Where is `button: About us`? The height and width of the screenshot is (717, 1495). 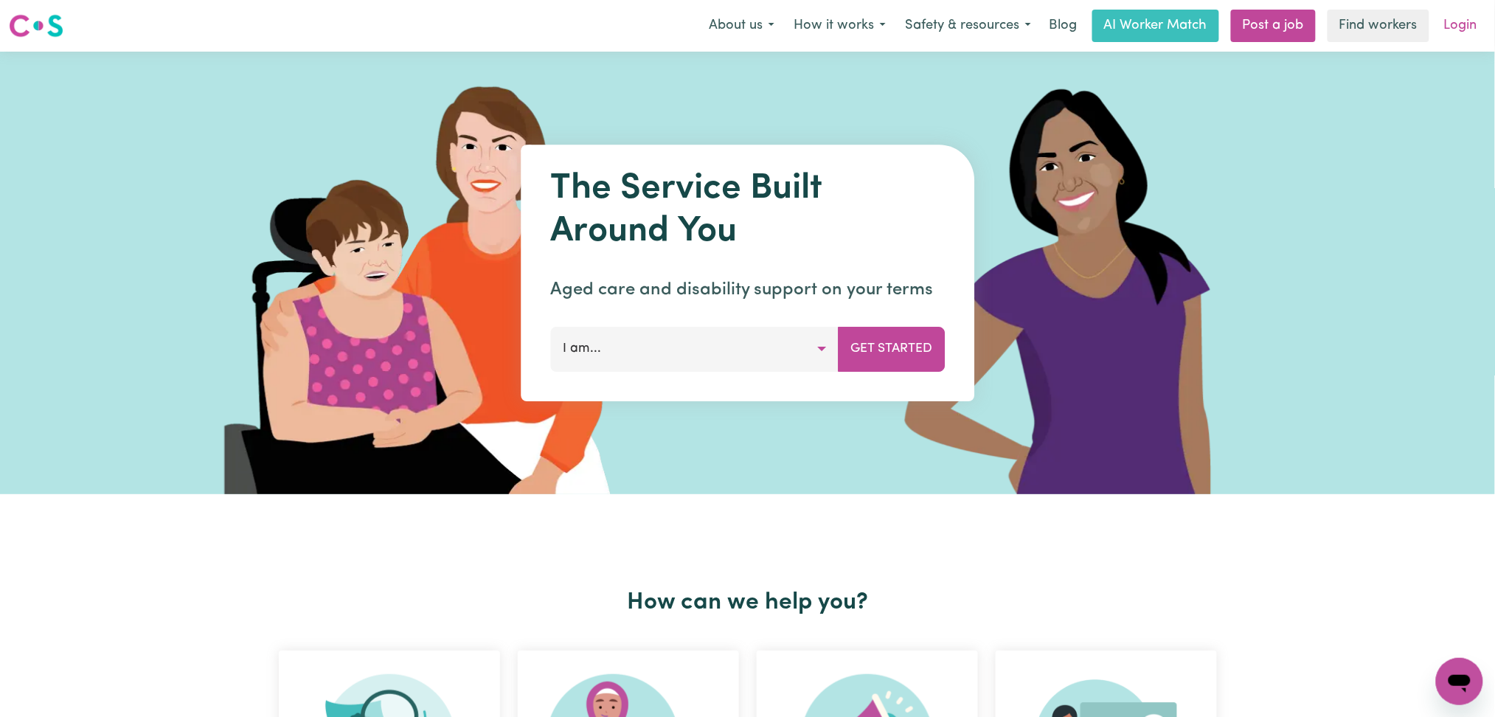
button: About us is located at coordinates (741, 26).